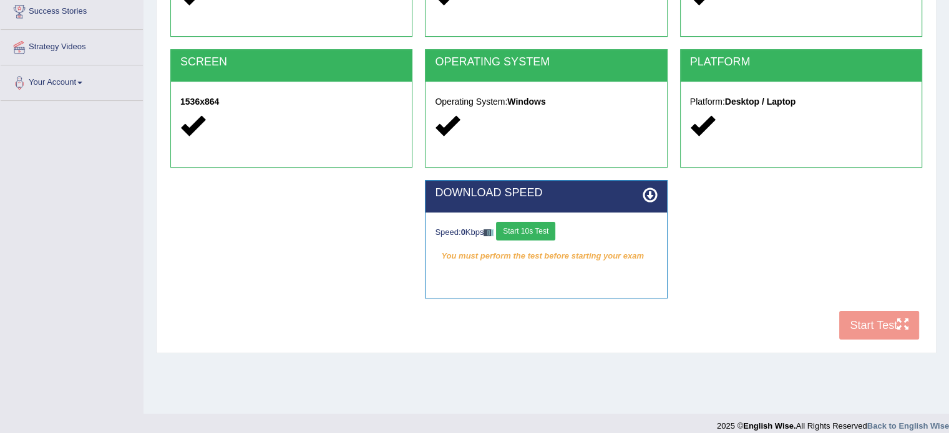  I want to click on h5: Platform:, so click(801, 102).